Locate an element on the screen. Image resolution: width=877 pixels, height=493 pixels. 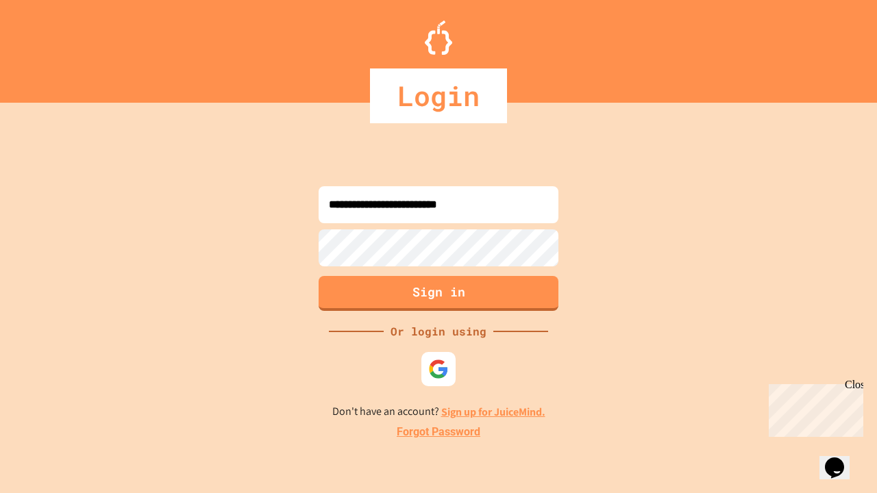
a: Sign up for JuiceMind. is located at coordinates (493, 412).